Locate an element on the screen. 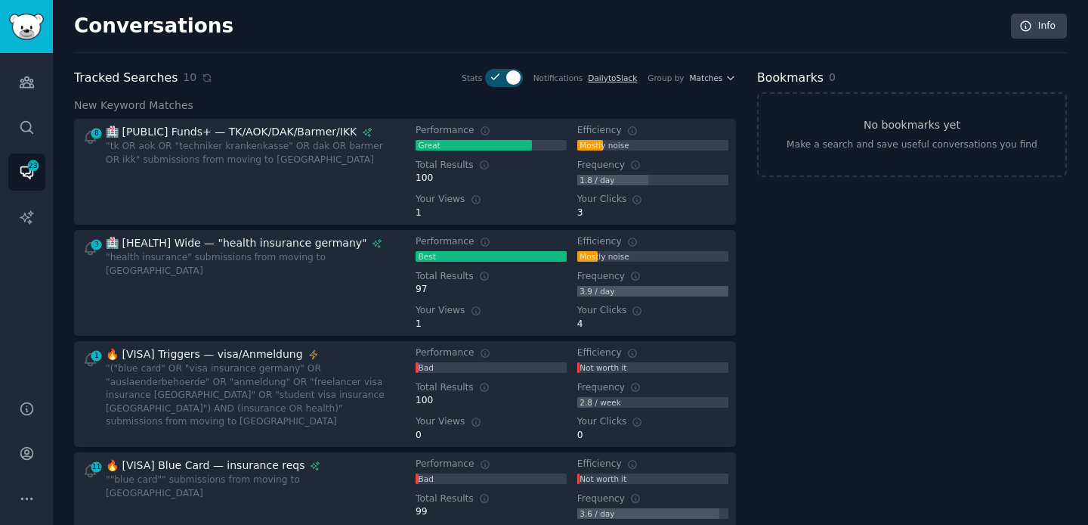 The height and width of the screenshot is (525, 1088). h2: Tracked Searches is located at coordinates (125, 78).